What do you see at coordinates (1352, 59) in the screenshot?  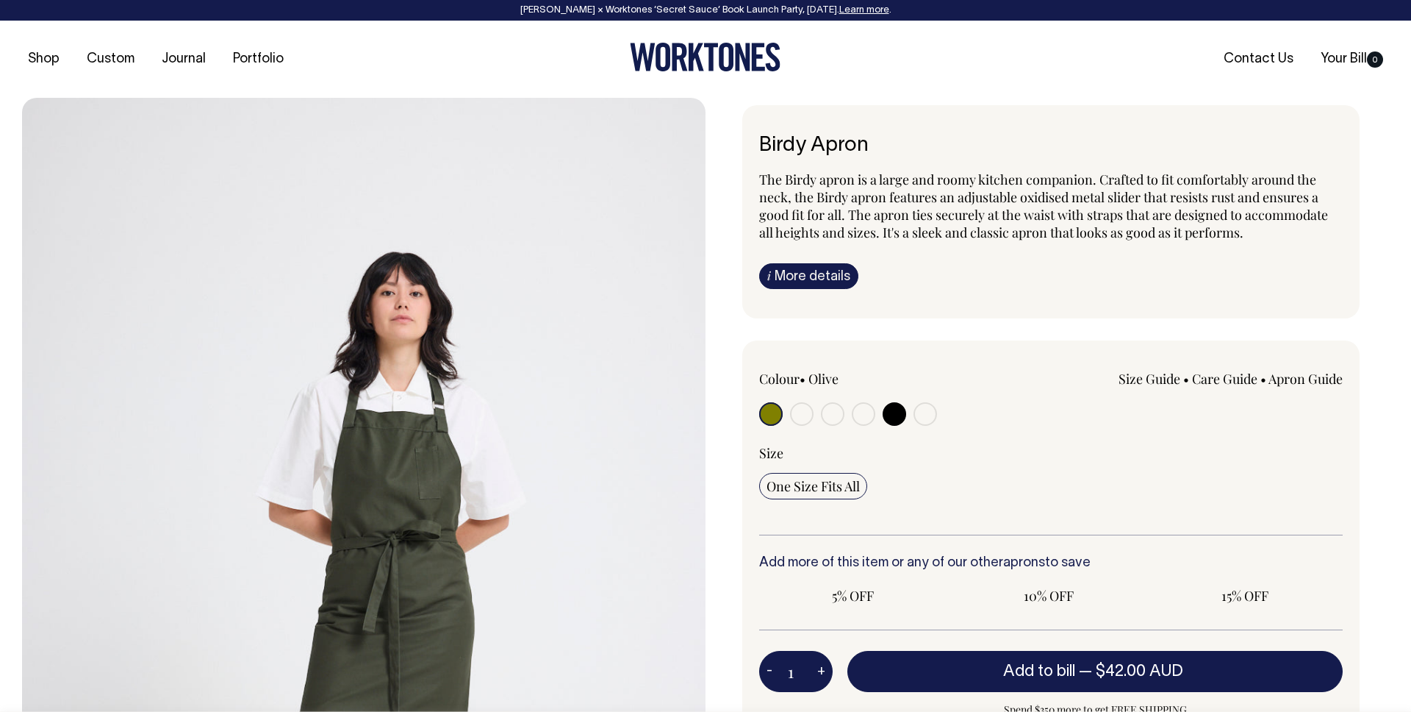 I see `a: Your Bill0` at bounding box center [1352, 59].